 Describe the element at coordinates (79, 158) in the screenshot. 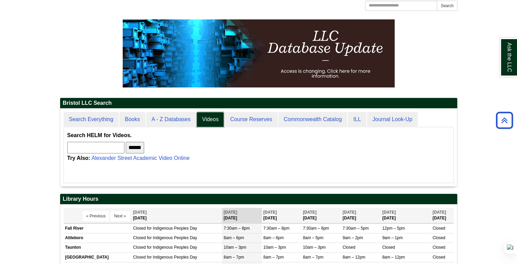

I see `strong: Try Also:` at that location.